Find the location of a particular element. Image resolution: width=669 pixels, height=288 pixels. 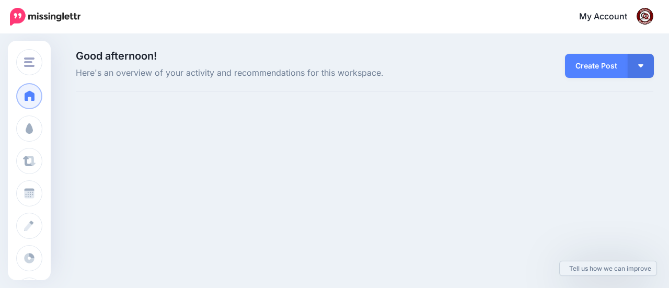

span: Here's an overview of your activity and recommendations for this workspace. is located at coordinates (265, 73).